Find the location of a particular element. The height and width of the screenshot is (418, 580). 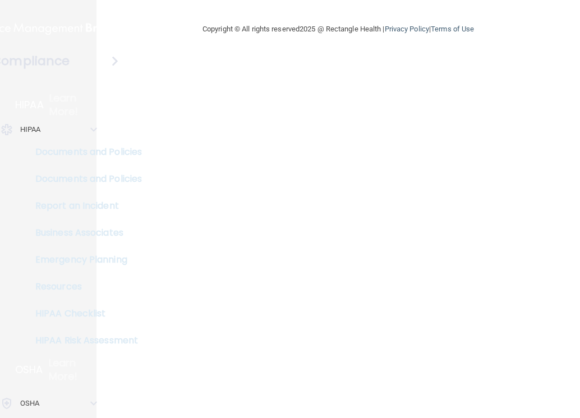

div: Copyright © All rights reserved 2025 @ Rectangle Health | | is located at coordinates (338, 29).